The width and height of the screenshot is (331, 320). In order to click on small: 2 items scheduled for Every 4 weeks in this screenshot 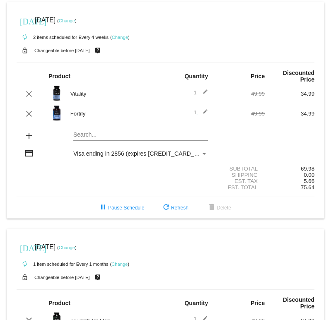, I will do `click(63, 37)`.